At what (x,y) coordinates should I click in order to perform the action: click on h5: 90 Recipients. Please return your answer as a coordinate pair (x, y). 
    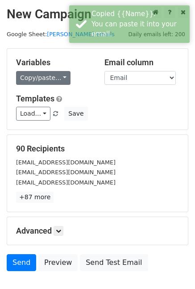
    Looking at the image, I should click on (97, 149).